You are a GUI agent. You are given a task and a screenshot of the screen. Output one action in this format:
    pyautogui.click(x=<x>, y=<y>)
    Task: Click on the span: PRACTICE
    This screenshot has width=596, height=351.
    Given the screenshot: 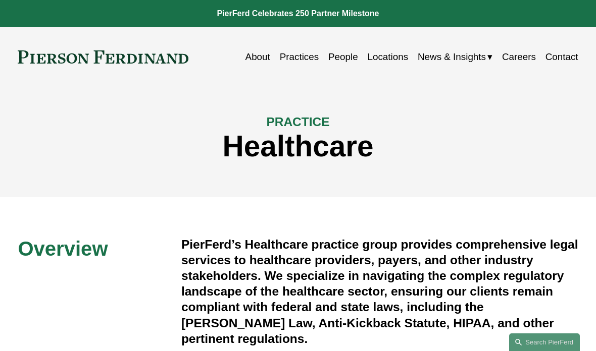 What is the action you would take?
    pyautogui.click(x=297, y=122)
    